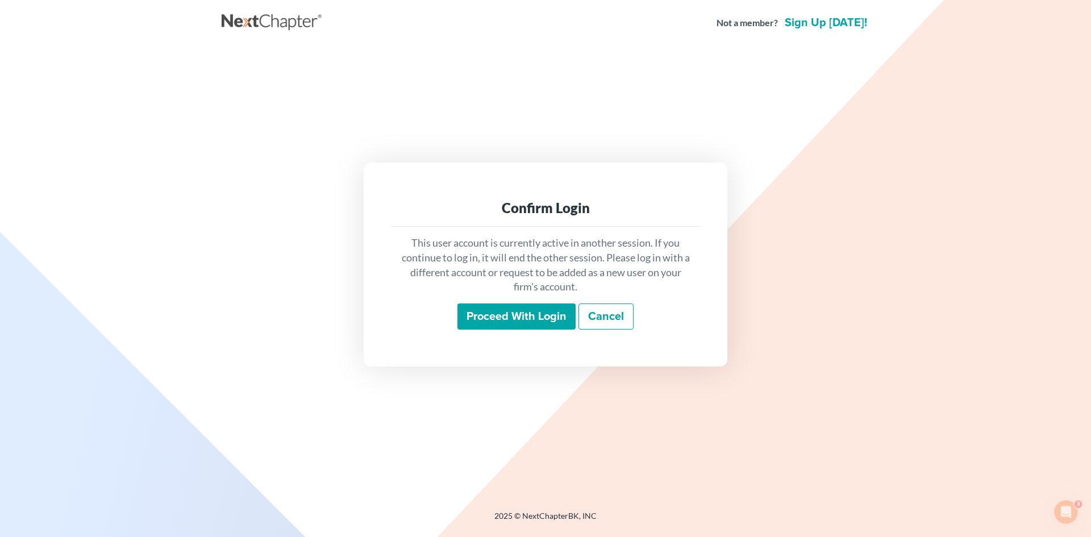 This screenshot has height=537, width=1091. What do you see at coordinates (606, 316) in the screenshot?
I see `a: Cancel` at bounding box center [606, 316].